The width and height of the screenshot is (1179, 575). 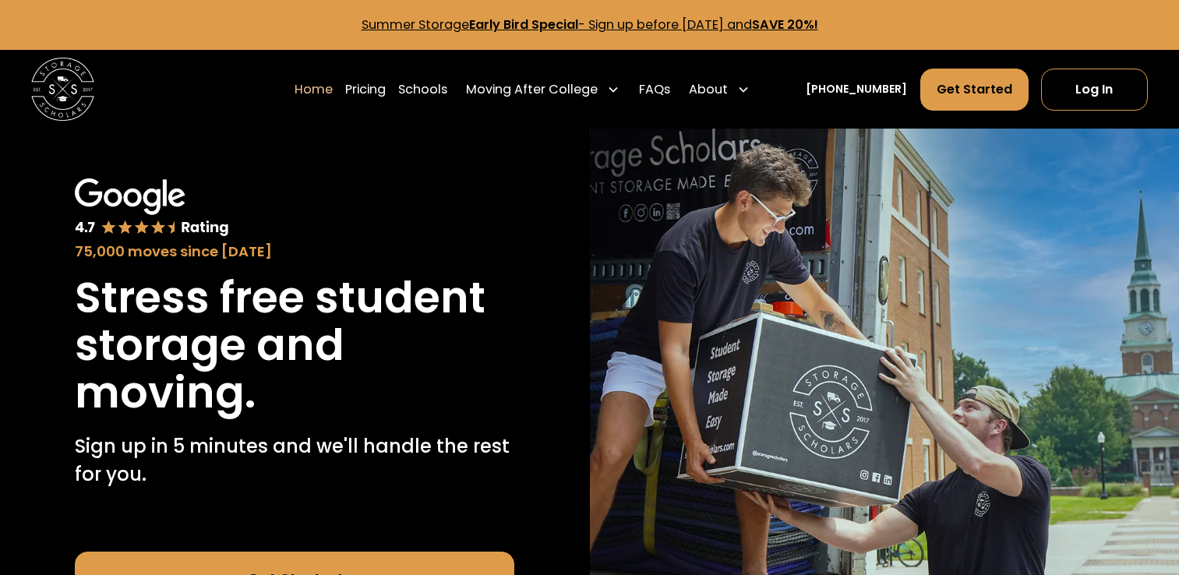 What do you see at coordinates (785, 24) in the screenshot?
I see `strong: SAVE 20%!` at bounding box center [785, 24].